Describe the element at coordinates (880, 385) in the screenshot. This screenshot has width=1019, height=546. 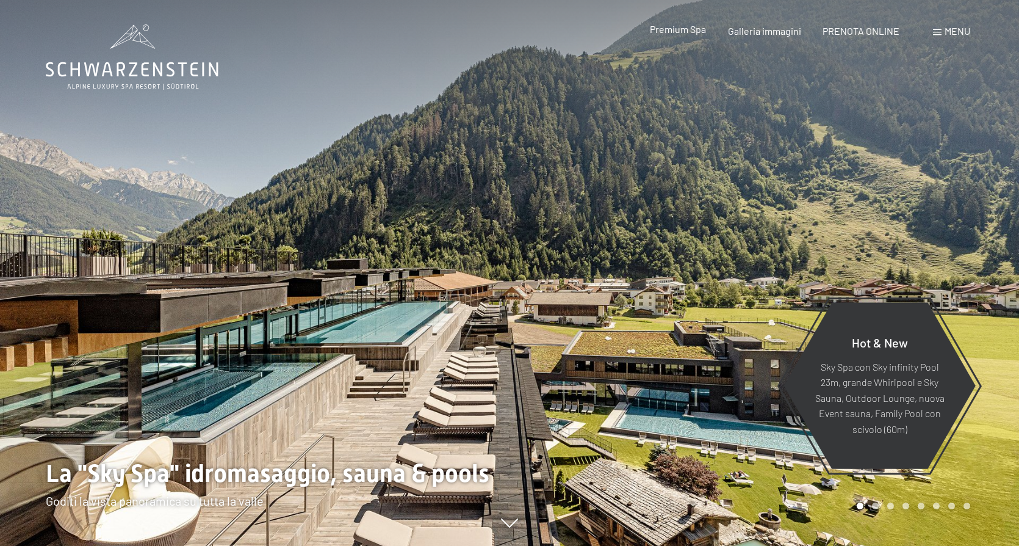
I see `a: Hot & New Sky Spa con Sky infinity Pool 23m, grande Whirlpool e Sky Sauna, Outdoor Lounge, nuova ...` at that location.